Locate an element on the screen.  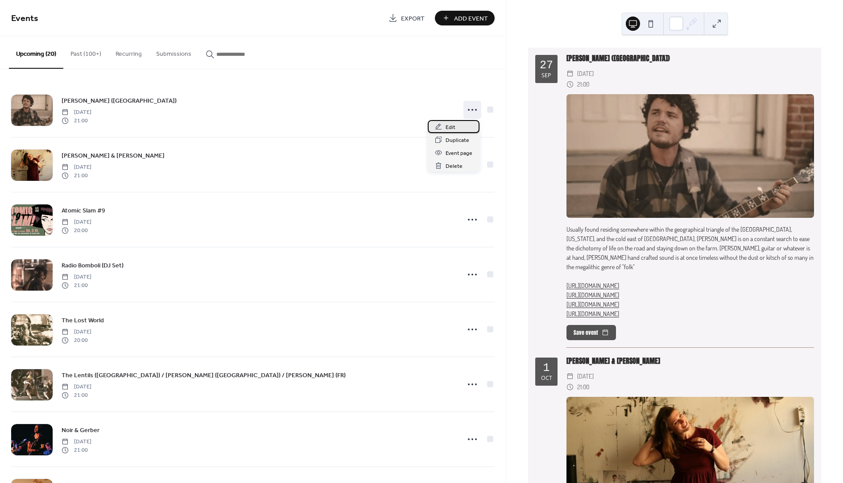
a: The Lost World is located at coordinates (83, 320).